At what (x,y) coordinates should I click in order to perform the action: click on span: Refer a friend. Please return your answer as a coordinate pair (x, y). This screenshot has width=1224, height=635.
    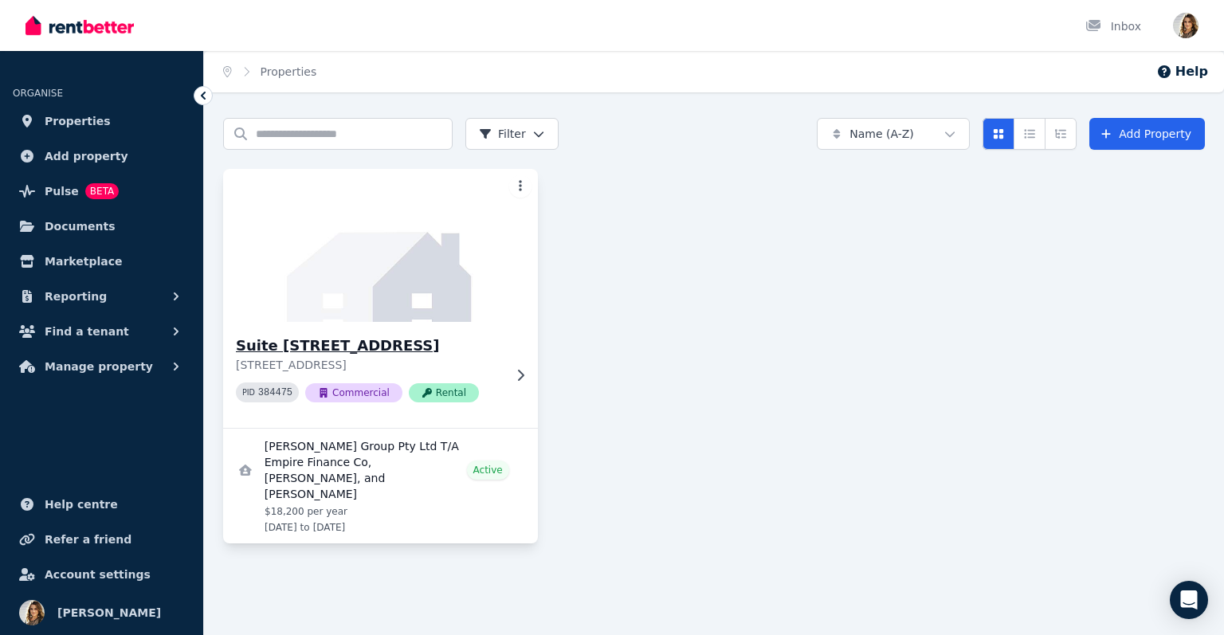
    Looking at the image, I should click on (88, 540).